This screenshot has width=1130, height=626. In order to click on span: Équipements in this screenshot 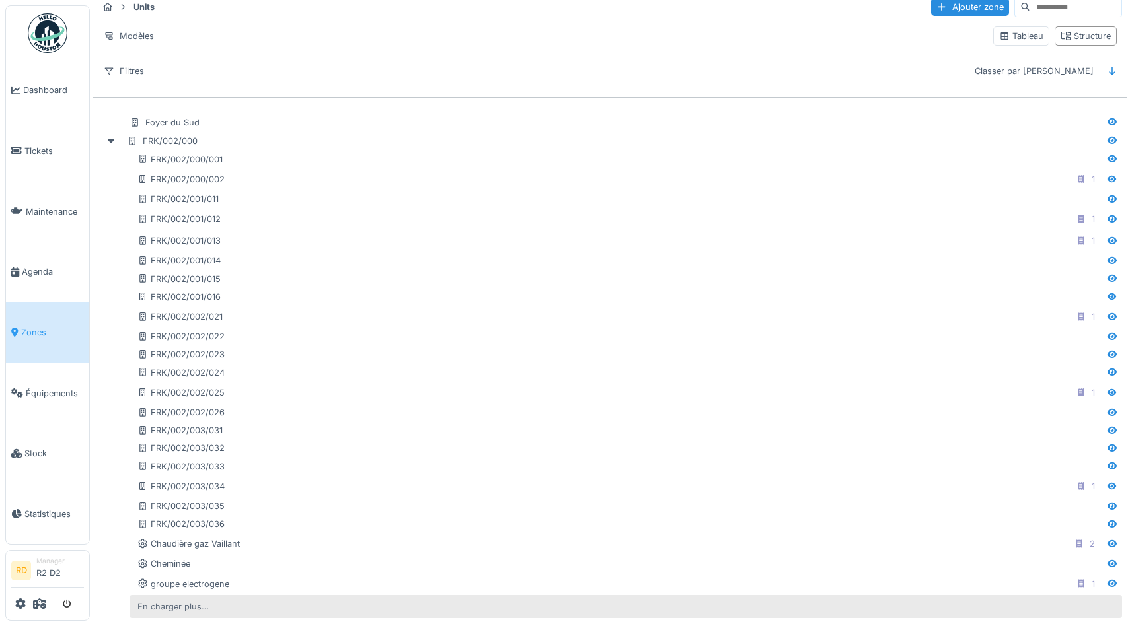, I will do `click(55, 393)`.